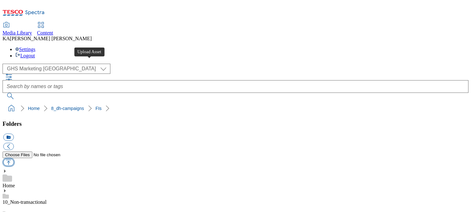 The image size is (471, 212). What do you see at coordinates (17, 29) in the screenshot?
I see `a: Media Library` at bounding box center [17, 29].